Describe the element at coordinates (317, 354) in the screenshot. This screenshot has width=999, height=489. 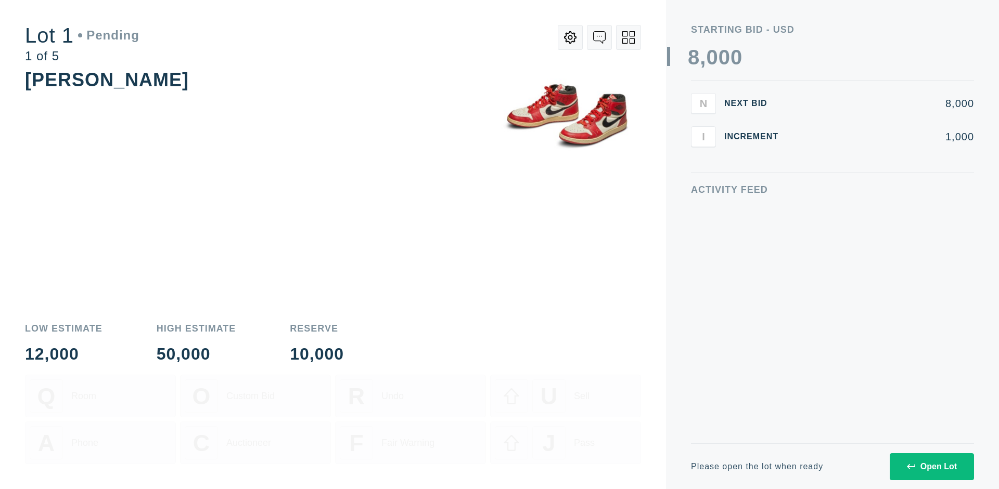
I see `div: 10,000` at that location.